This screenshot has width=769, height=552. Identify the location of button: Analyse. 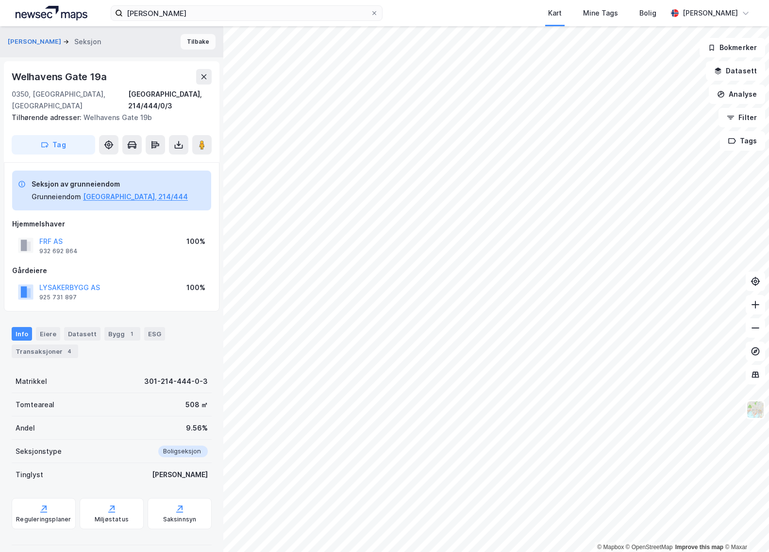
(737, 94).